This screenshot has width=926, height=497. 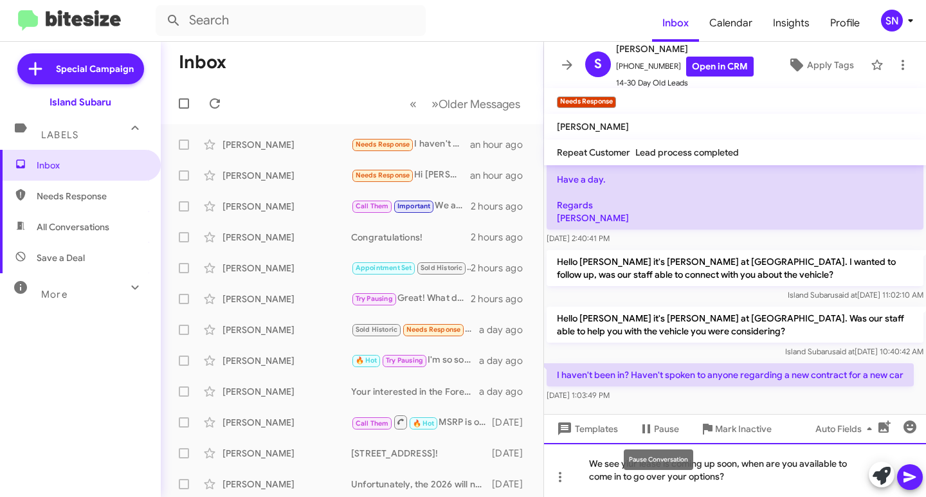 I want to click on a: Open in CRM, so click(x=720, y=66).